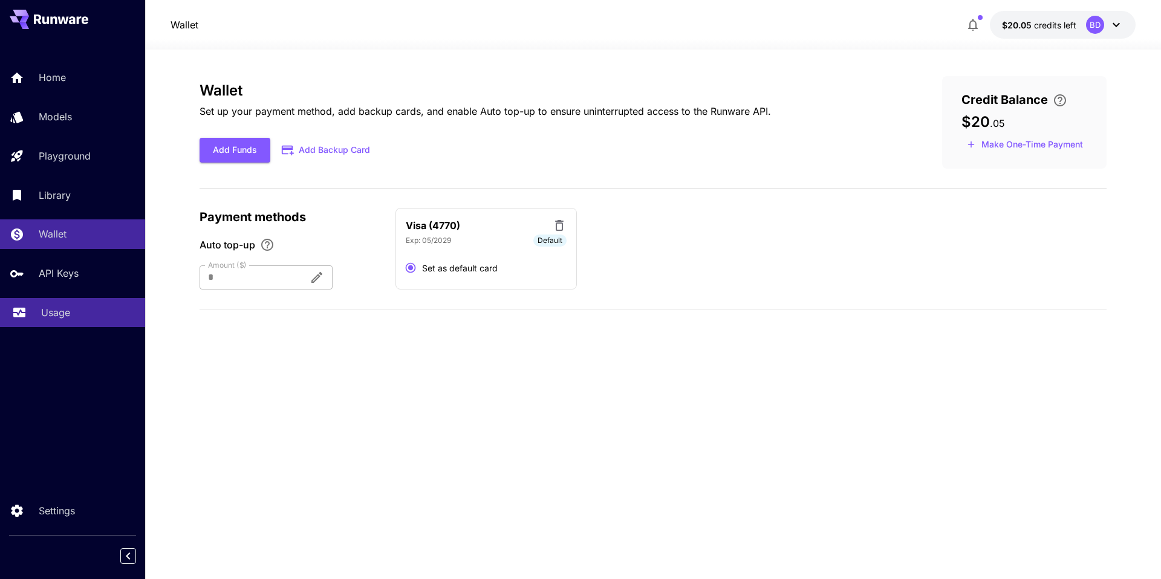 Image resolution: width=1161 pixels, height=579 pixels. Describe the element at coordinates (137, 557) in the screenshot. I see `div: Collapse sidebar` at that location.